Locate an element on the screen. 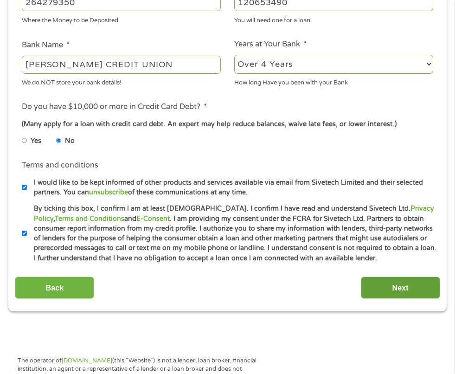  label: I would like to be kept informed of other products and services available via email from Sivetech... is located at coordinates (232, 187).